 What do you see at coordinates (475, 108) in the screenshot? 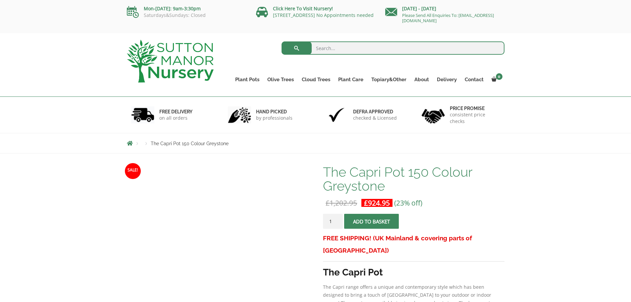
I see `h6: Price promise` at bounding box center [475, 108].